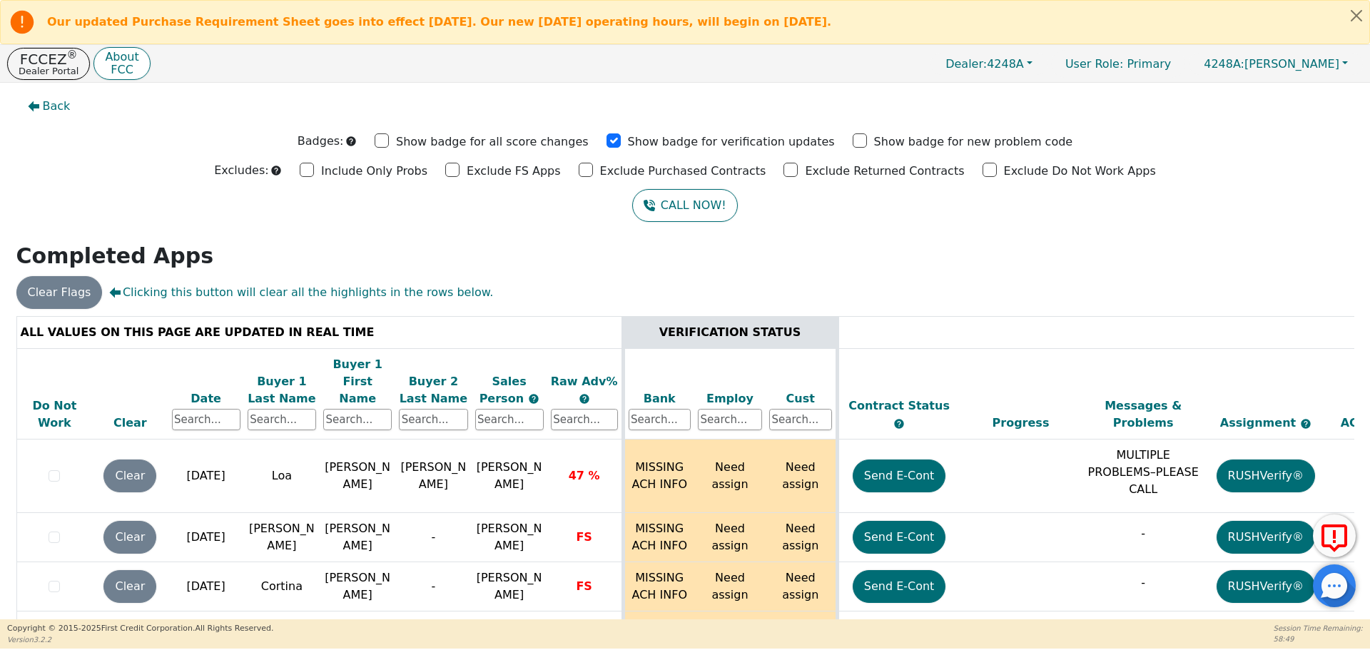  I want to click on p: Excludes:, so click(241, 171).